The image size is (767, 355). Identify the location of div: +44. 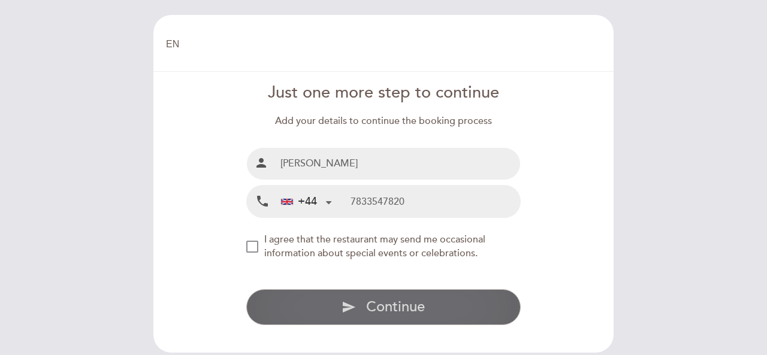
(299, 202).